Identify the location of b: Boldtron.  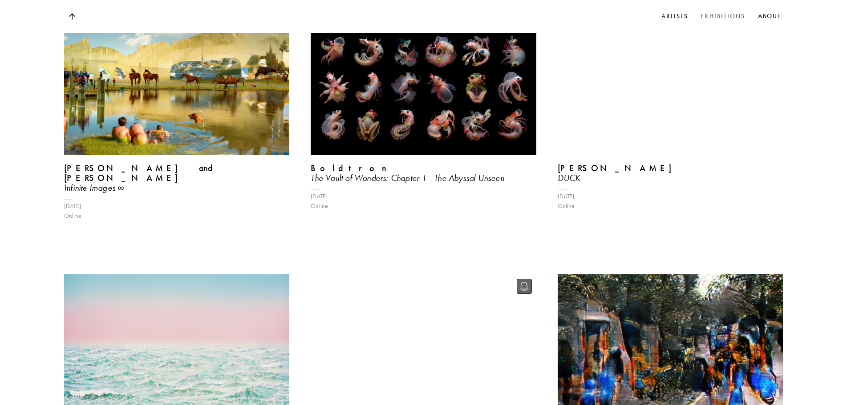
(348, 168).